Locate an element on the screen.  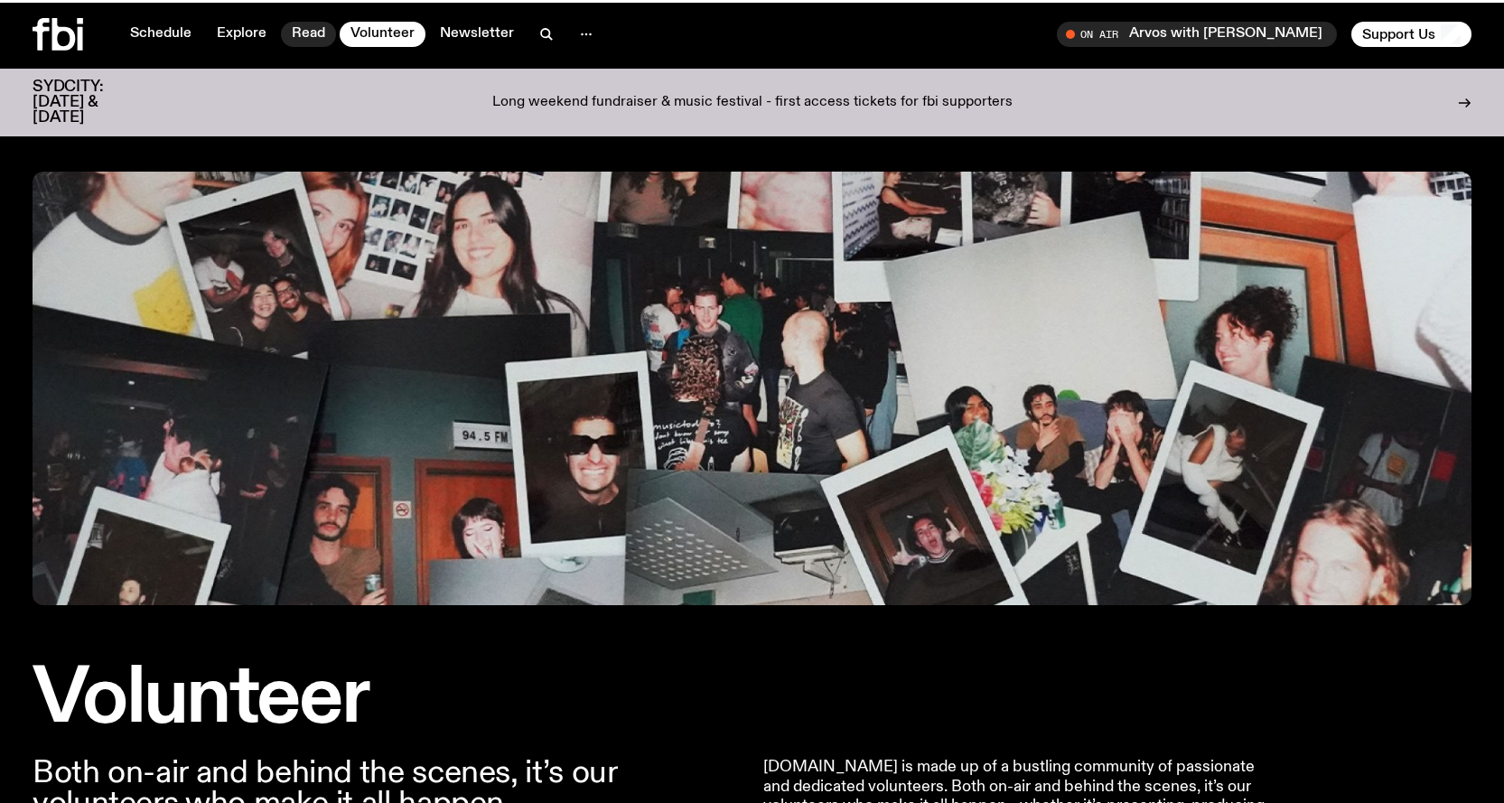
img: A collage of photographs and polaroids showing FBI volunteers. is located at coordinates (752, 389).